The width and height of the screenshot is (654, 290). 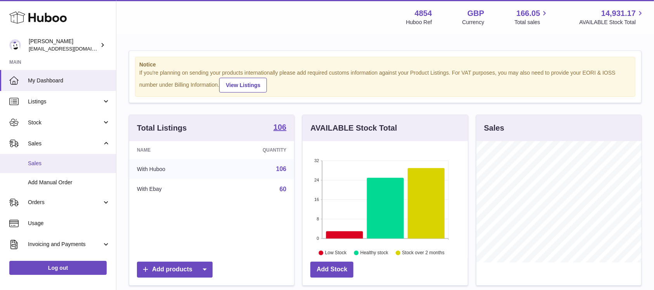 What do you see at coordinates (15, 45) in the screenshot?
I see `img: jimleo21@yahoo.gr` at bounding box center [15, 45].